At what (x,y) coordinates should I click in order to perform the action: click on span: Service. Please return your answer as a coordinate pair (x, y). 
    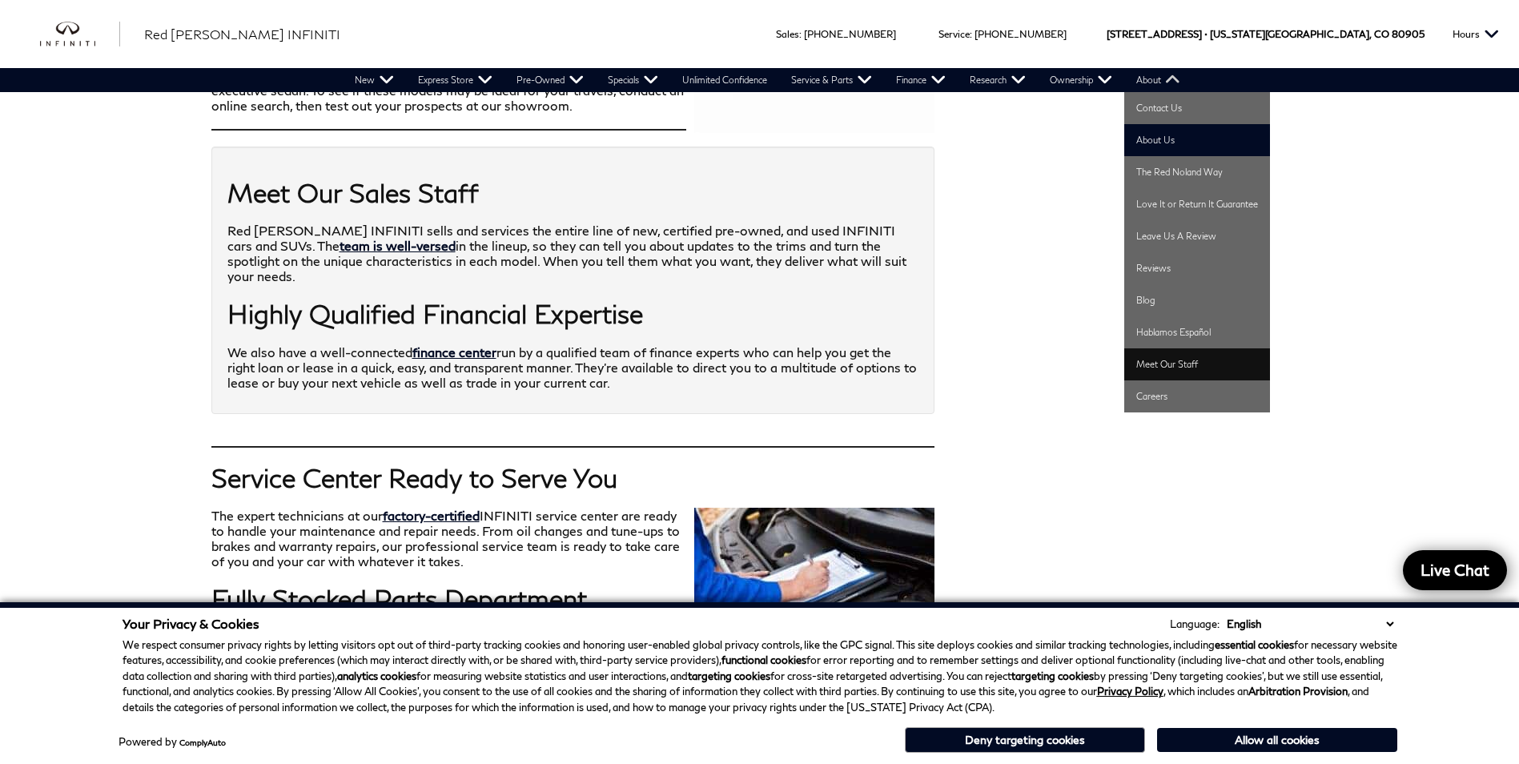
    Looking at the image, I should click on (954, 34).